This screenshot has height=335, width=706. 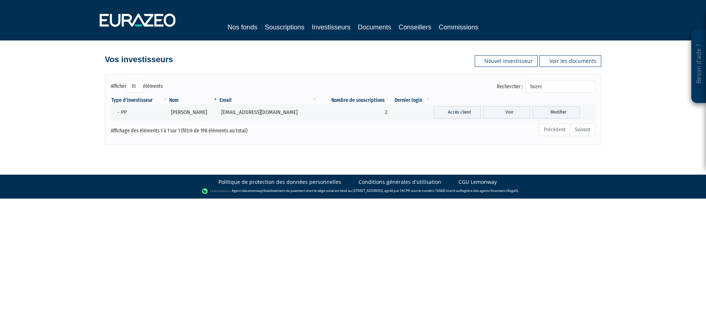 I want to click on td: - PP, so click(x=139, y=112).